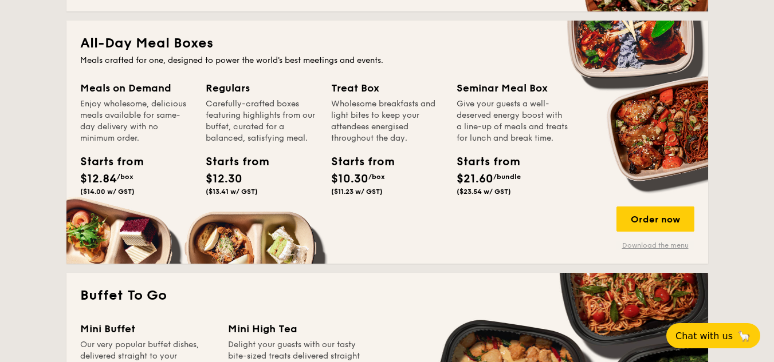 Image resolution: width=774 pixels, height=362 pixels. I want to click on div: Give your guests a well-deserved energy boost with a line-up of meals and treats for lunch and br..., so click(512, 121).